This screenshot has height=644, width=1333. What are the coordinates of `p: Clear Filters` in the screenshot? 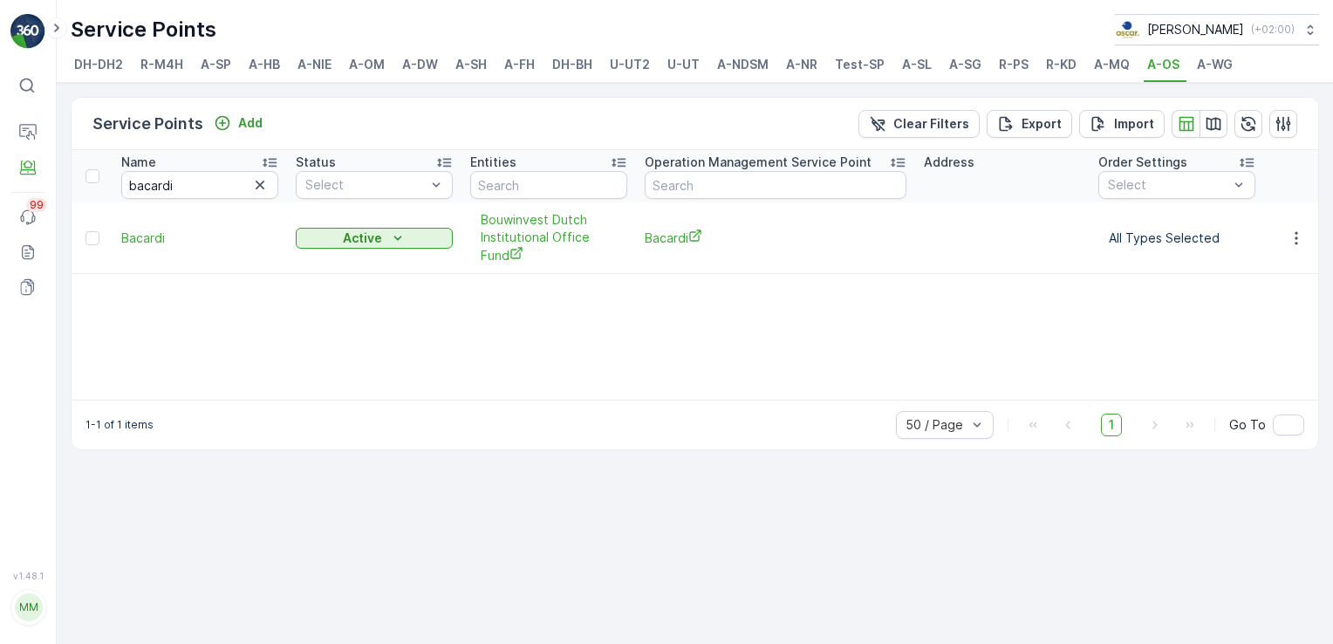 It's located at (931, 124).